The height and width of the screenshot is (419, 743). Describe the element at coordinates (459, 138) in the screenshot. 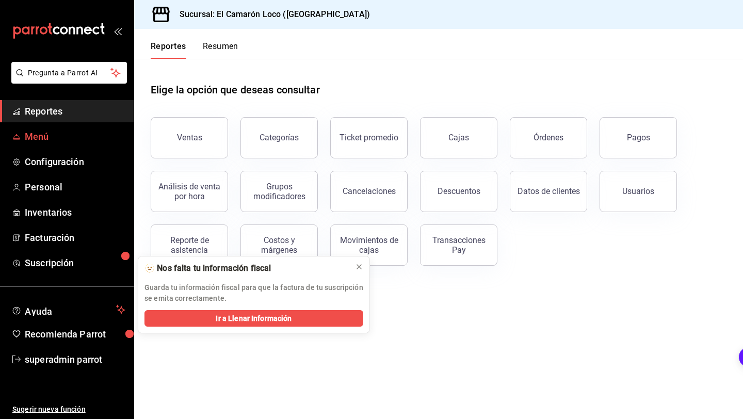

I see `div: Cajas` at that location.